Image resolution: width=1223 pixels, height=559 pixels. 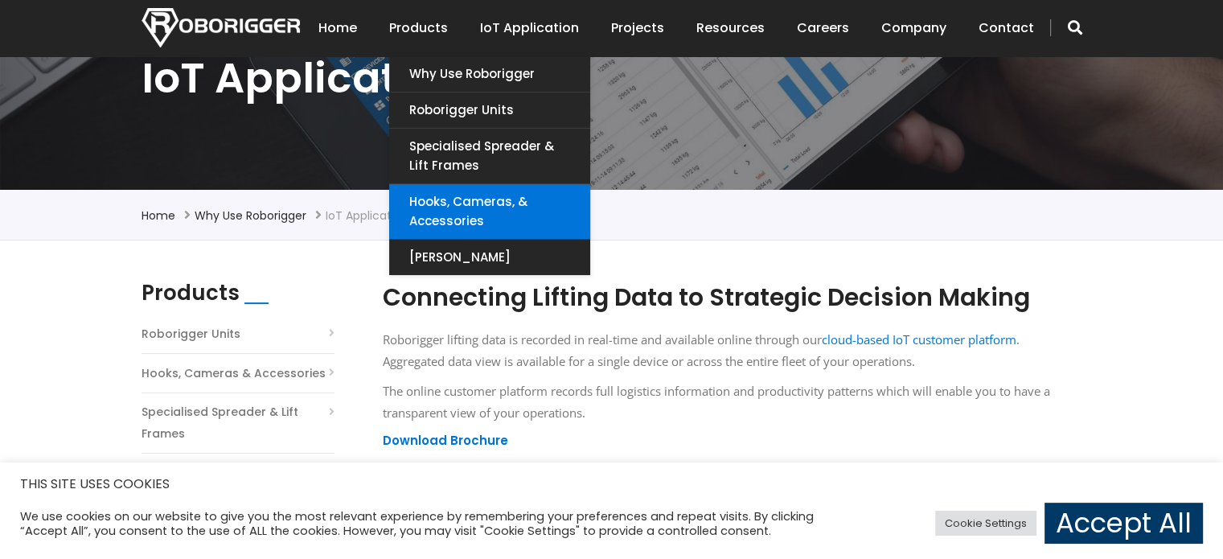 I want to click on h1: Connecting Lifting Data to Strategic Decision Making, so click(x=720, y=297).